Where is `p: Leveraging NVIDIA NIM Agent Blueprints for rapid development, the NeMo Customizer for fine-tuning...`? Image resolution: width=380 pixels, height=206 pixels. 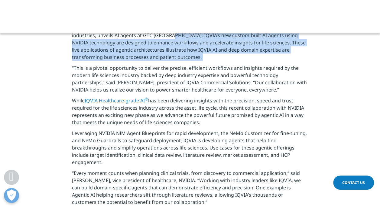 p: Leveraging NVIDIA NIM Agent Blueprints for rapid development, the NeMo Customizer for fine-tuning... is located at coordinates (190, 150).